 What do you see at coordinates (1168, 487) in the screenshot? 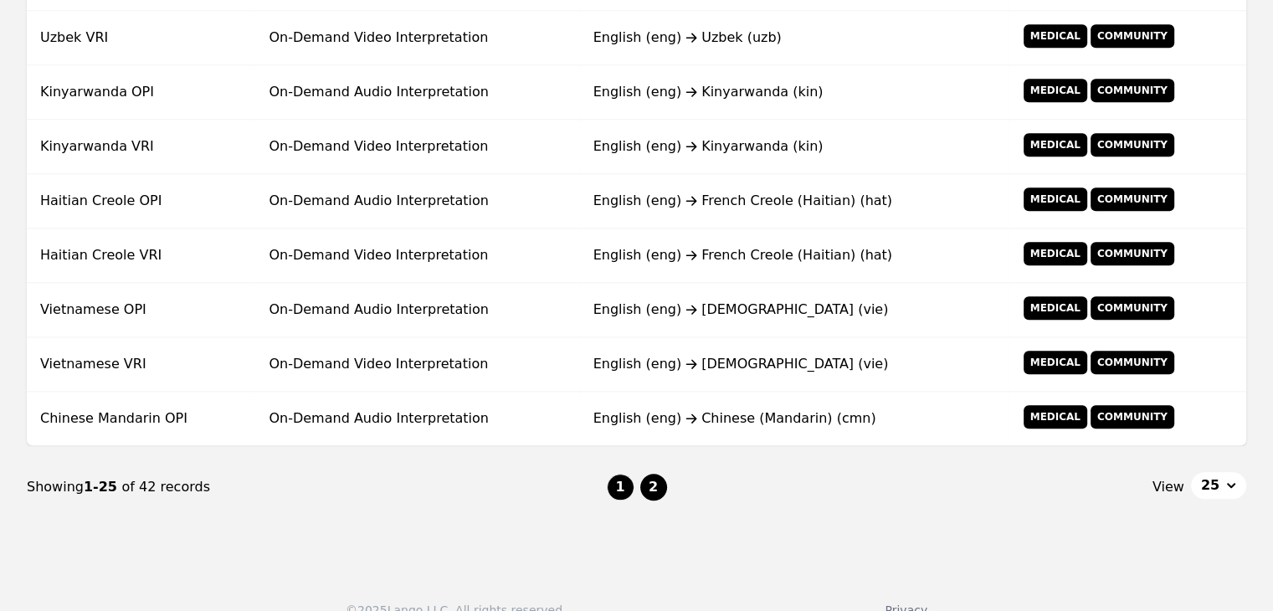
I see `span: View` at bounding box center [1168, 487].